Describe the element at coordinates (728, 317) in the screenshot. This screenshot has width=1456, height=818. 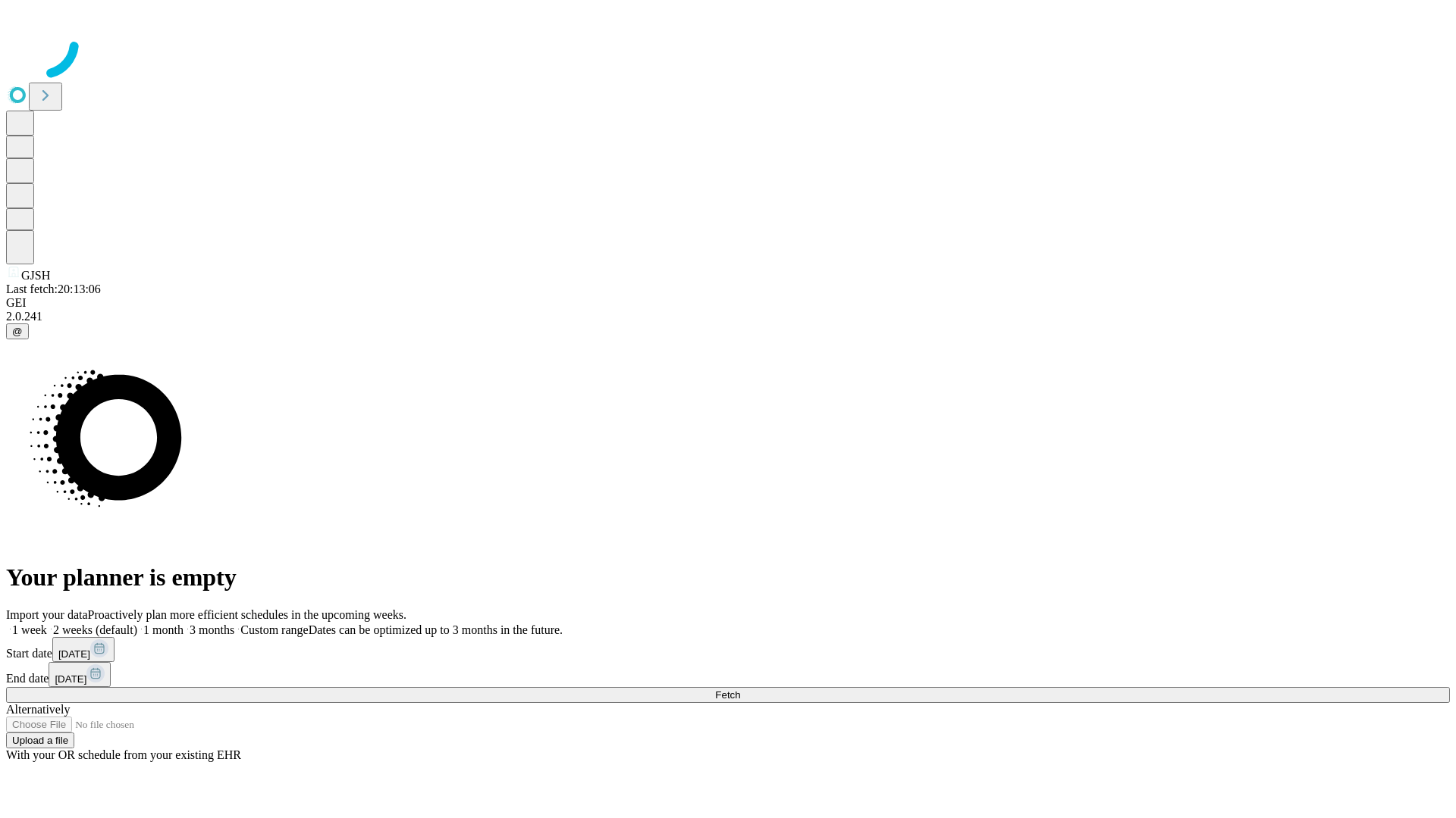
I see `div: 2.0.241` at that location.